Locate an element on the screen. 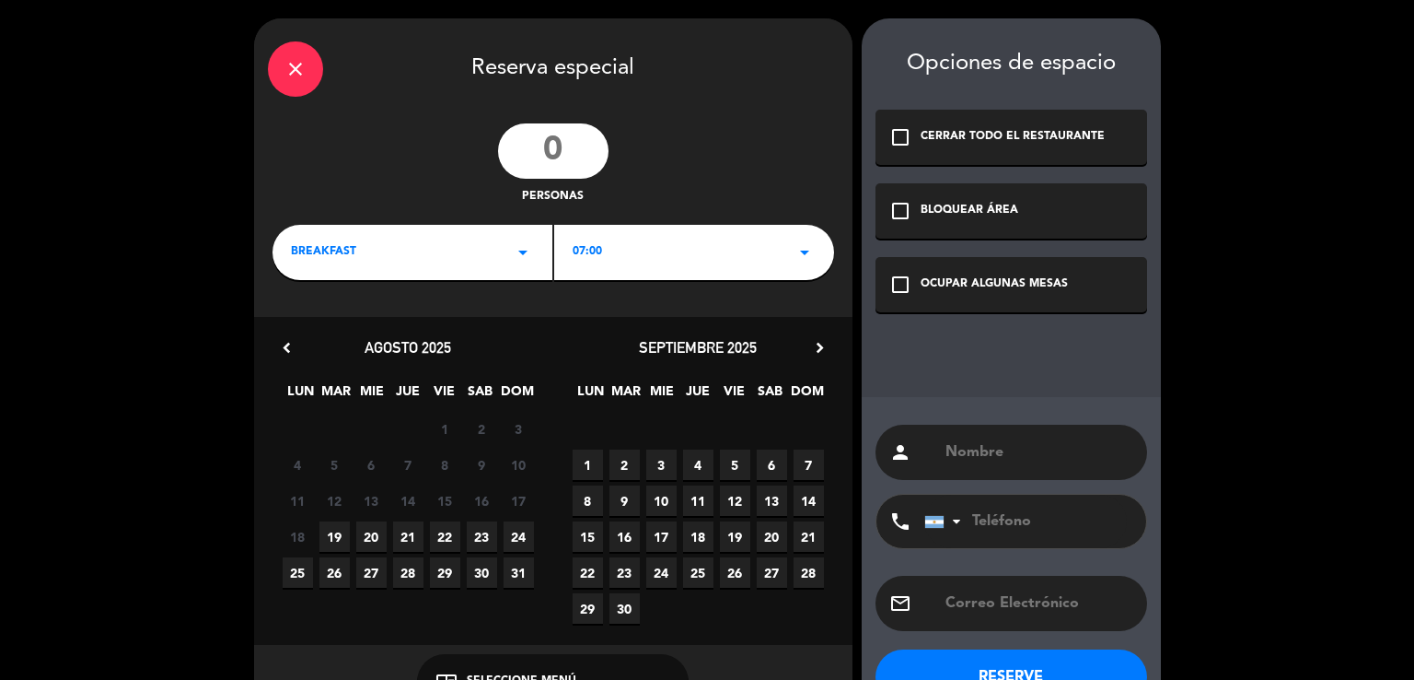  span: DOM is located at coordinates (516, 395).